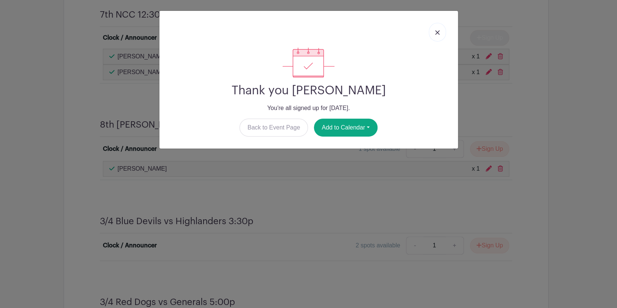  Describe the element at coordinates (273, 128) in the screenshot. I see `a: Back to Event Page` at that location.